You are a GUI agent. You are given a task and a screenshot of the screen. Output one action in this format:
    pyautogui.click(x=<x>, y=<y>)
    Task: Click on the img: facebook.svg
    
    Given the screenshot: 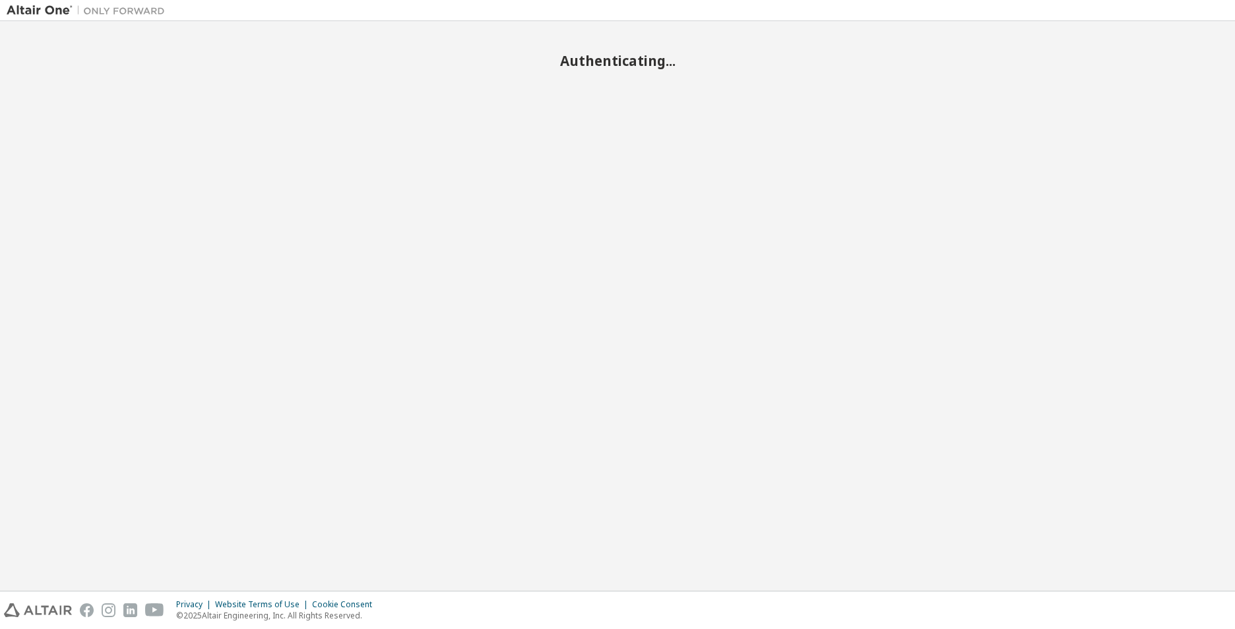 What is the action you would take?
    pyautogui.click(x=86, y=610)
    